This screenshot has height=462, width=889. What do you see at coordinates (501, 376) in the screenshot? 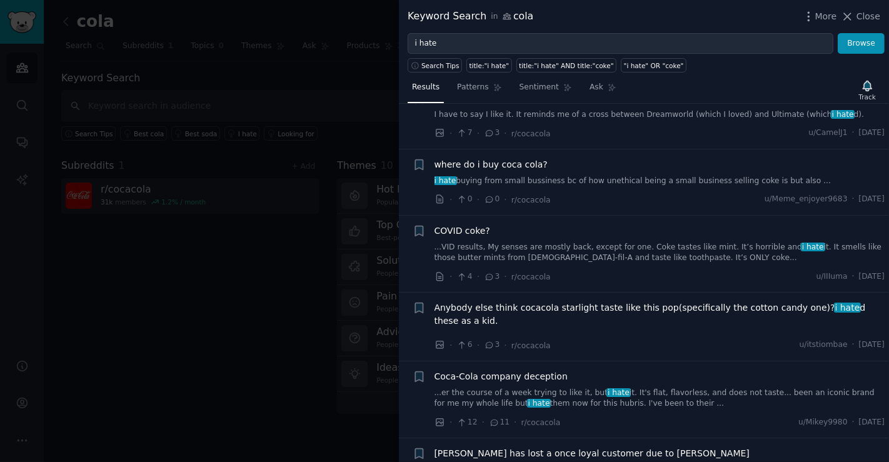
I see `a: Coca-Cola company deception` at bounding box center [501, 376].